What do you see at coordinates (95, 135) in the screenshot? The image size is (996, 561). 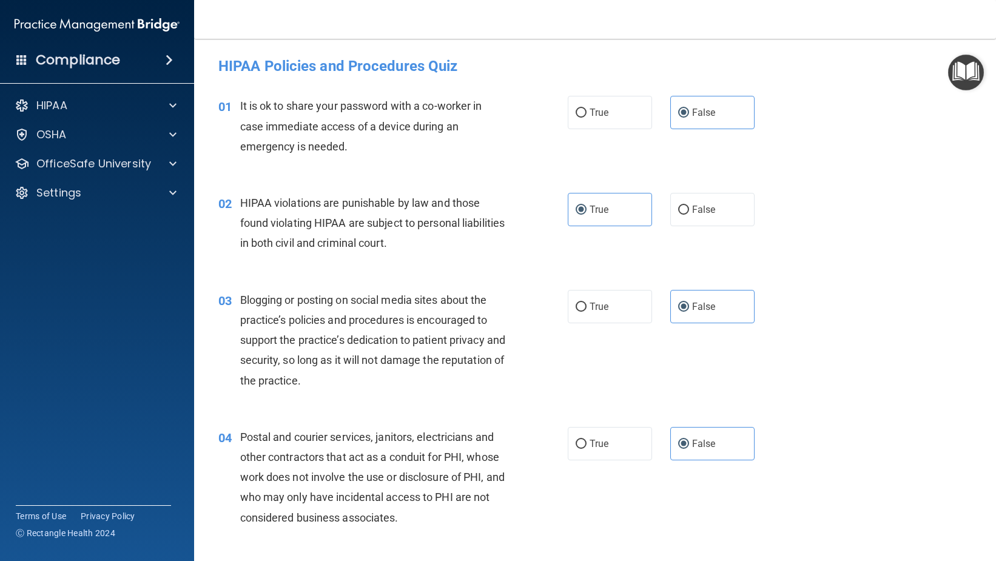 I see `a: OSHA` at bounding box center [95, 135].